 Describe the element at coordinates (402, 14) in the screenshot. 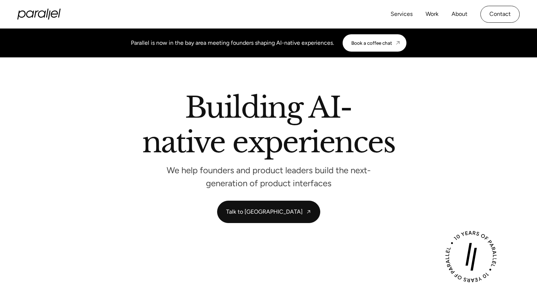

I see `a: Services` at that location.